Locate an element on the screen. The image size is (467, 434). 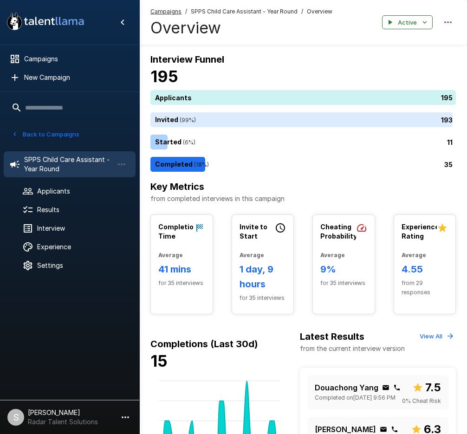
p: 195 is located at coordinates (447, 98).